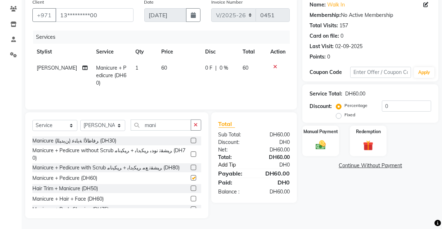  What do you see at coordinates (370, 15) in the screenshot?
I see `div: No Active Membership` at bounding box center [370, 15].